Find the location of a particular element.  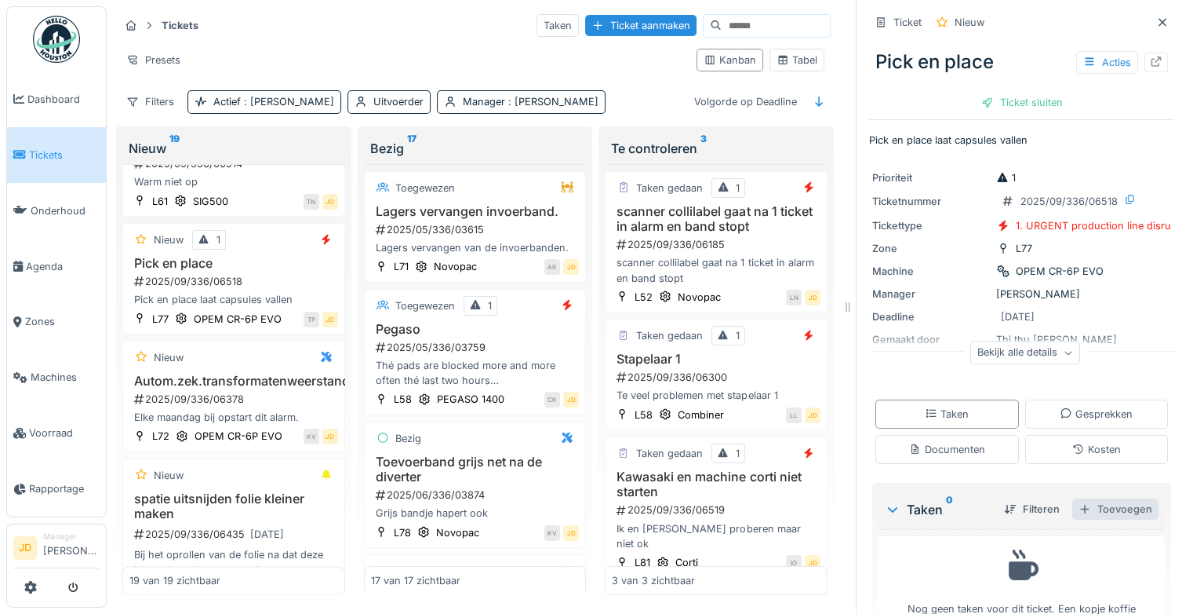

div: 17 van 17 zichtbaar is located at coordinates (416, 580).